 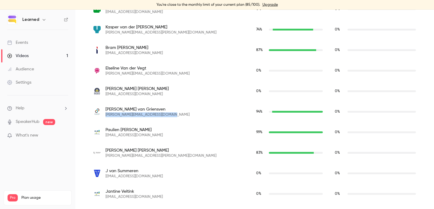 What do you see at coordinates (97, 71) in the screenshot?
I see `img: flever.nl` at bounding box center [97, 71].